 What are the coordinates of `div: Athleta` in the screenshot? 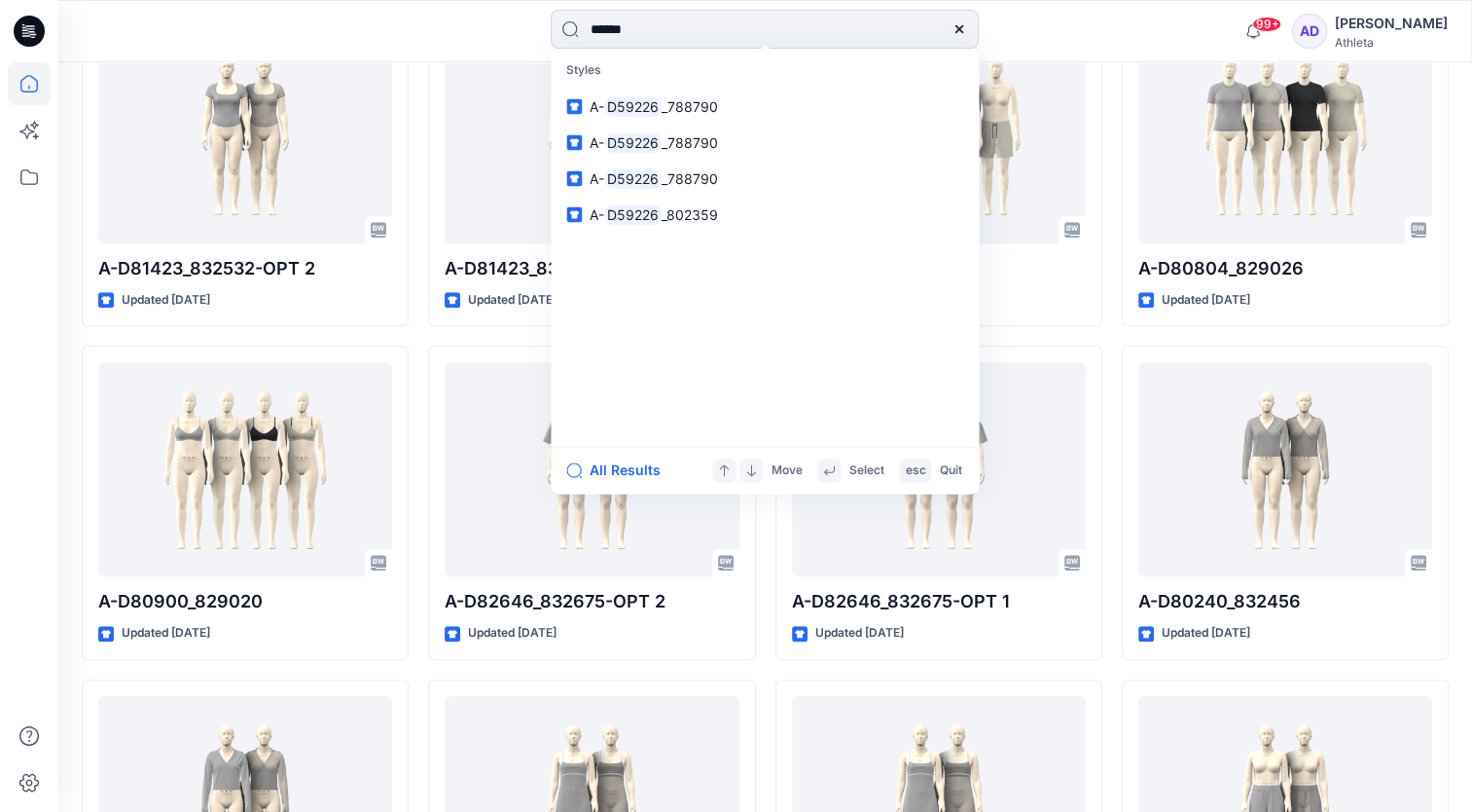 It's located at (1392, 42).